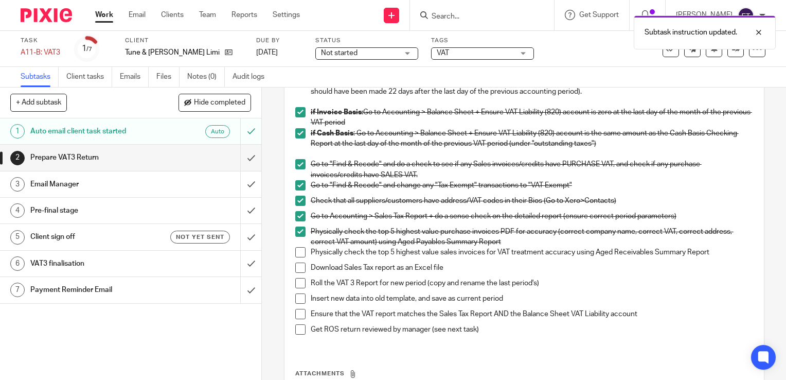 The image size is (786, 380). Describe the element at coordinates (218, 131) in the screenshot. I see `div: Auto` at that location.